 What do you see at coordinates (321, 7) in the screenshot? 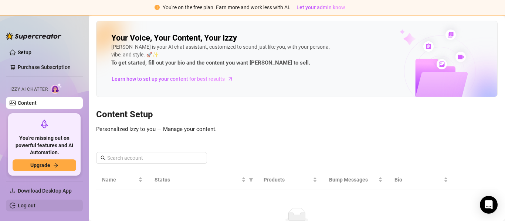
I see `button: Let your admin know` at bounding box center [321, 7].